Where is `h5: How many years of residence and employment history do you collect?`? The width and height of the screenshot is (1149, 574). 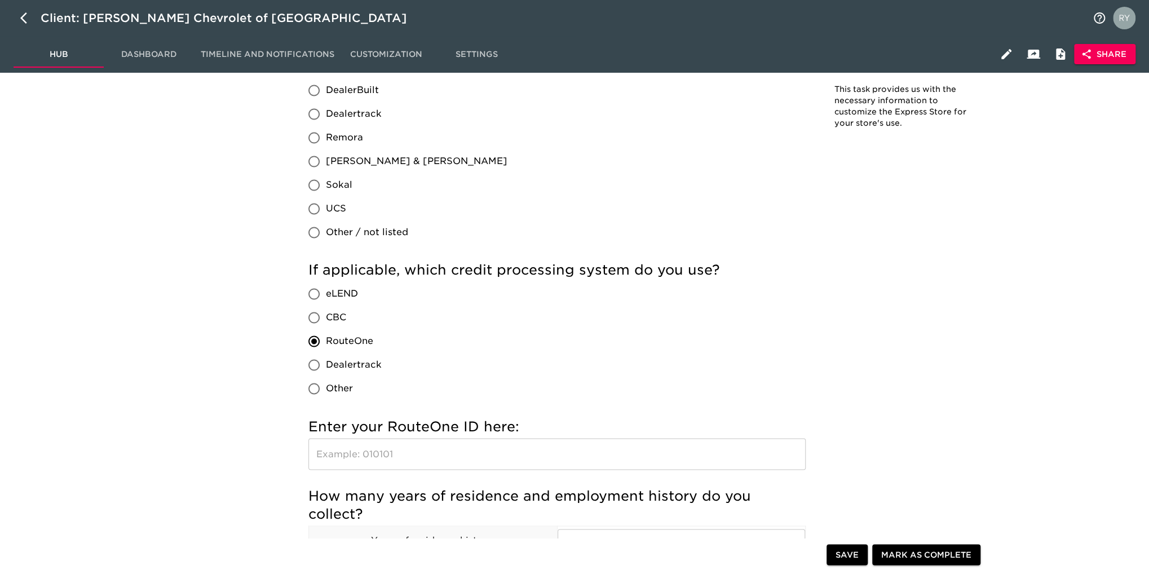 h5: How many years of residence and employment history do you collect? is located at coordinates (557, 505).